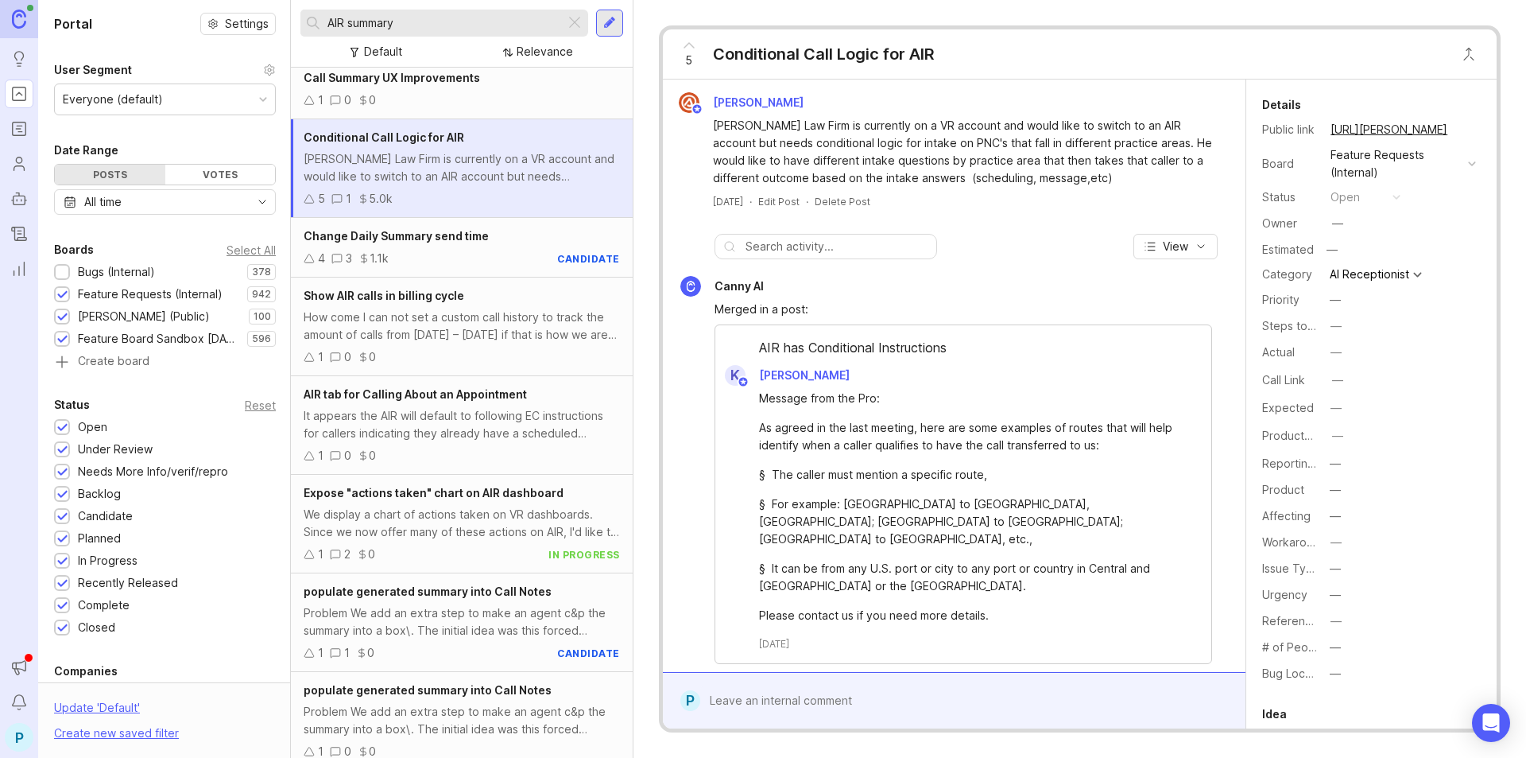  I want to click on div: Backlog, so click(99, 494).